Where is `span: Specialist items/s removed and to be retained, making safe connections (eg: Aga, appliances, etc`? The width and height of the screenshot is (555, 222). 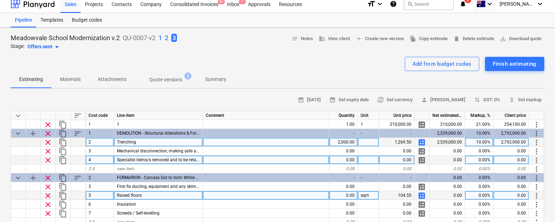
span: Specialist items/s removed and to be retained, making safe connections (eg: Aga, appliances, etc is located at coordinates (209, 160).